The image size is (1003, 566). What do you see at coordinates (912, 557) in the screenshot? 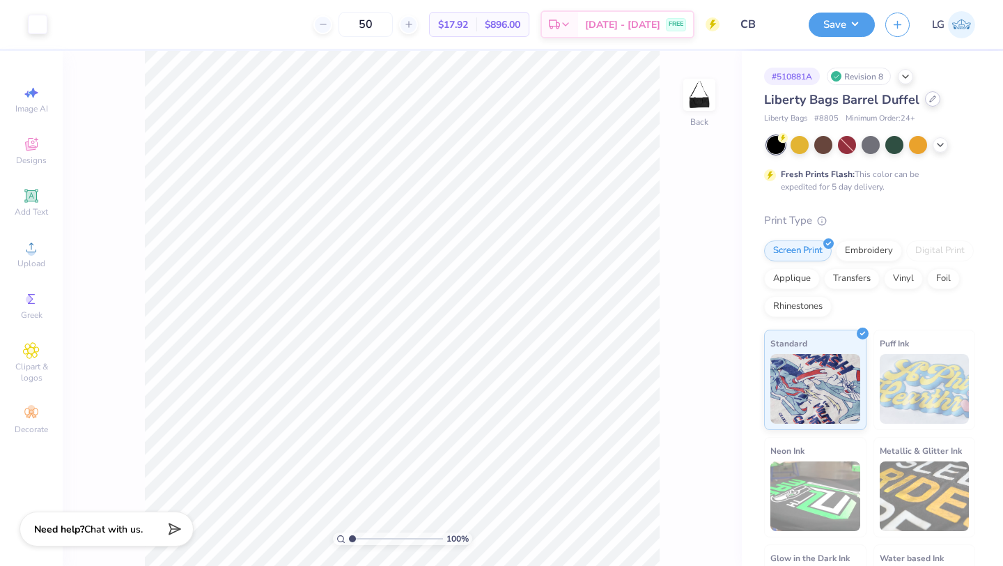
I see `span: Water based Ink` at bounding box center [912, 557].